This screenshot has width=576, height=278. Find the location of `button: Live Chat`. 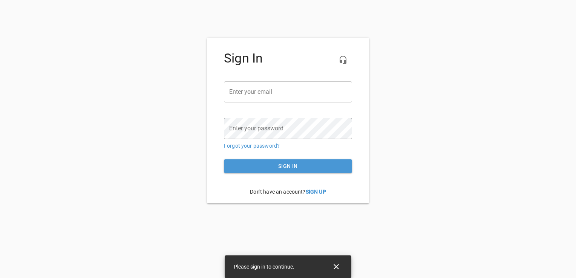

button: Live Chat is located at coordinates (343, 60).